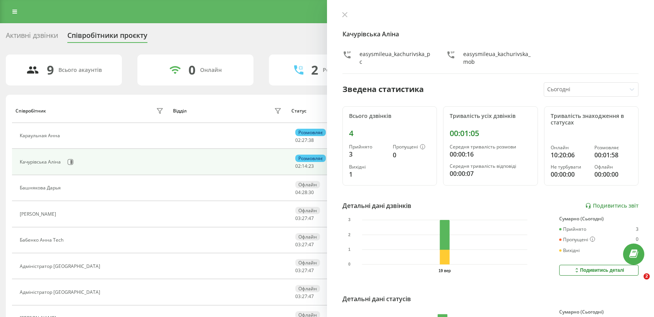 This screenshot has height=317, width=654. What do you see at coordinates (491, 134) in the screenshot?
I see `div: 00:01:05` at bounding box center [491, 134].